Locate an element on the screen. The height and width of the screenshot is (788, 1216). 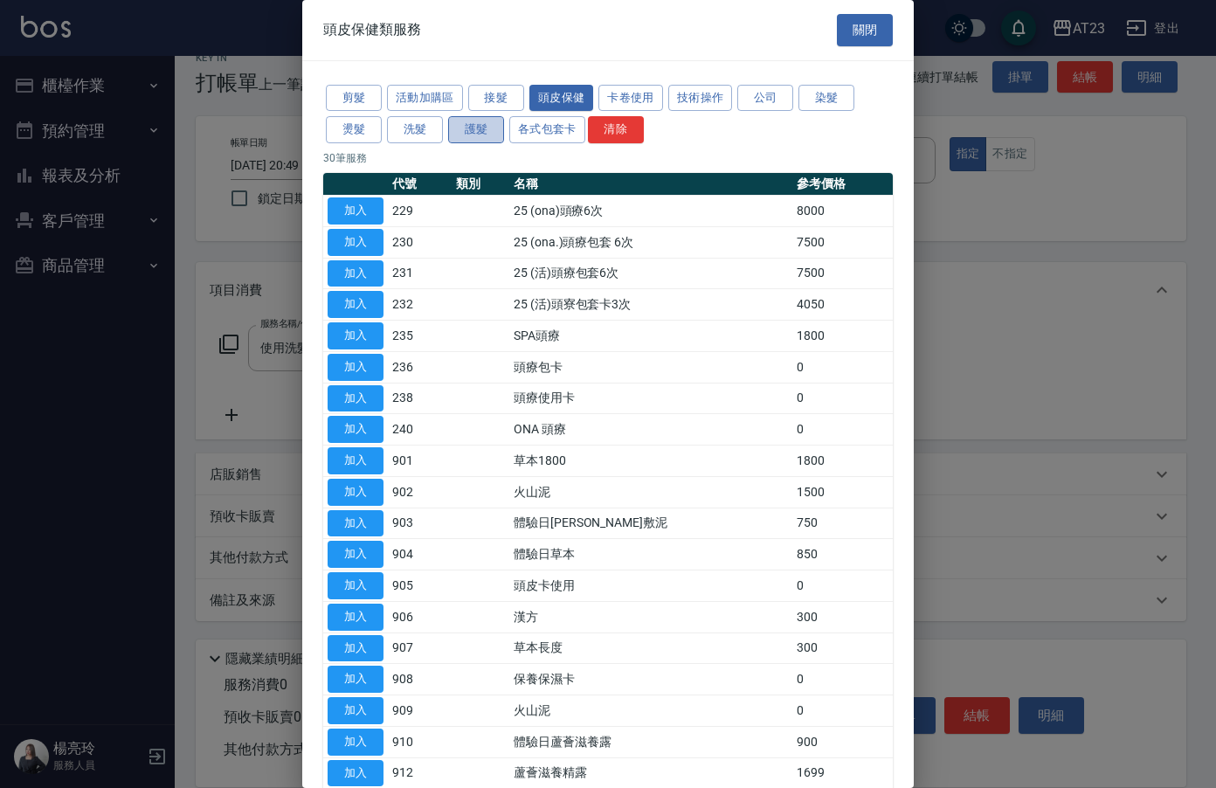
p: 30 筆服務 is located at coordinates (608, 158).